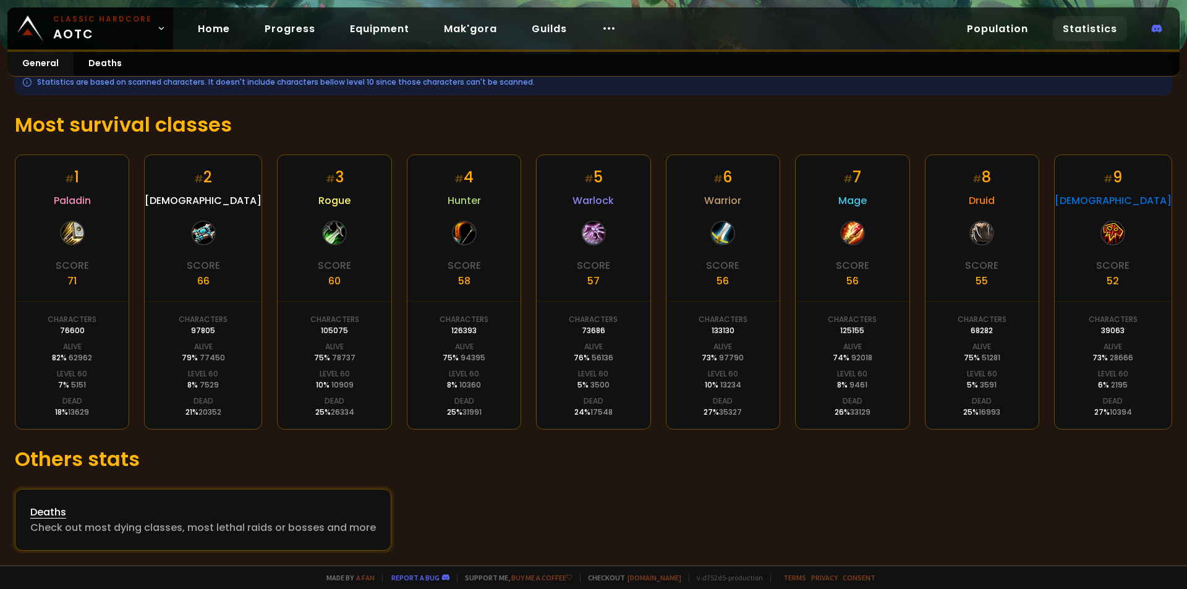  I want to click on span: 51281, so click(991, 357).